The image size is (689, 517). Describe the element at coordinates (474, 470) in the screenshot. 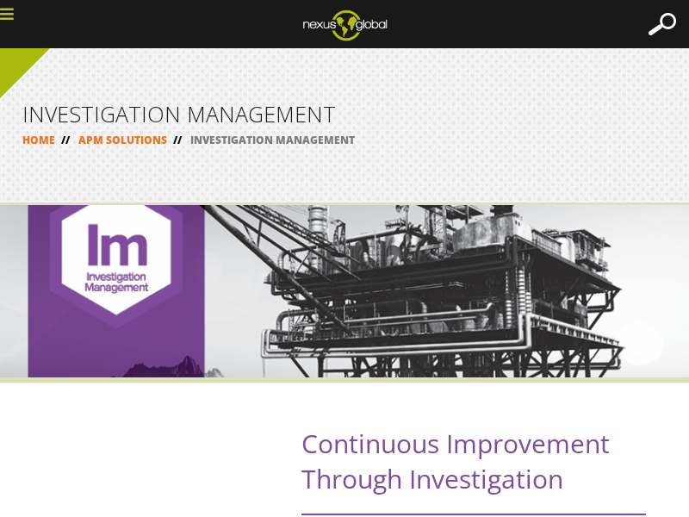

I see `h2: Continuous Improvement Through Investigation` at that location.